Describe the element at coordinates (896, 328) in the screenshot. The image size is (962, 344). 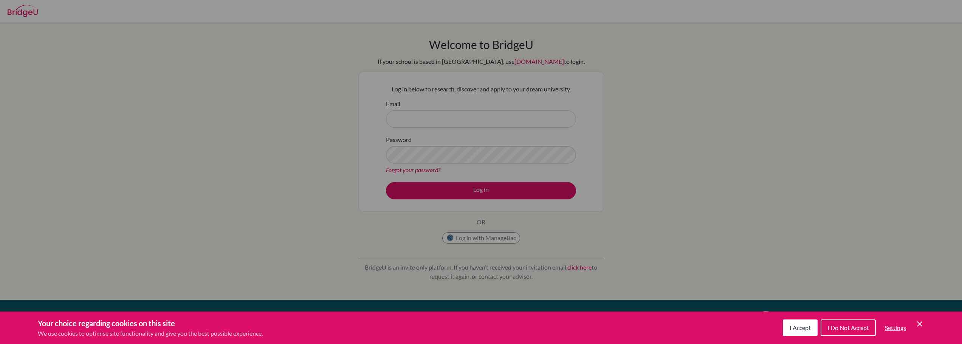
I see `button: Settings` at that location.